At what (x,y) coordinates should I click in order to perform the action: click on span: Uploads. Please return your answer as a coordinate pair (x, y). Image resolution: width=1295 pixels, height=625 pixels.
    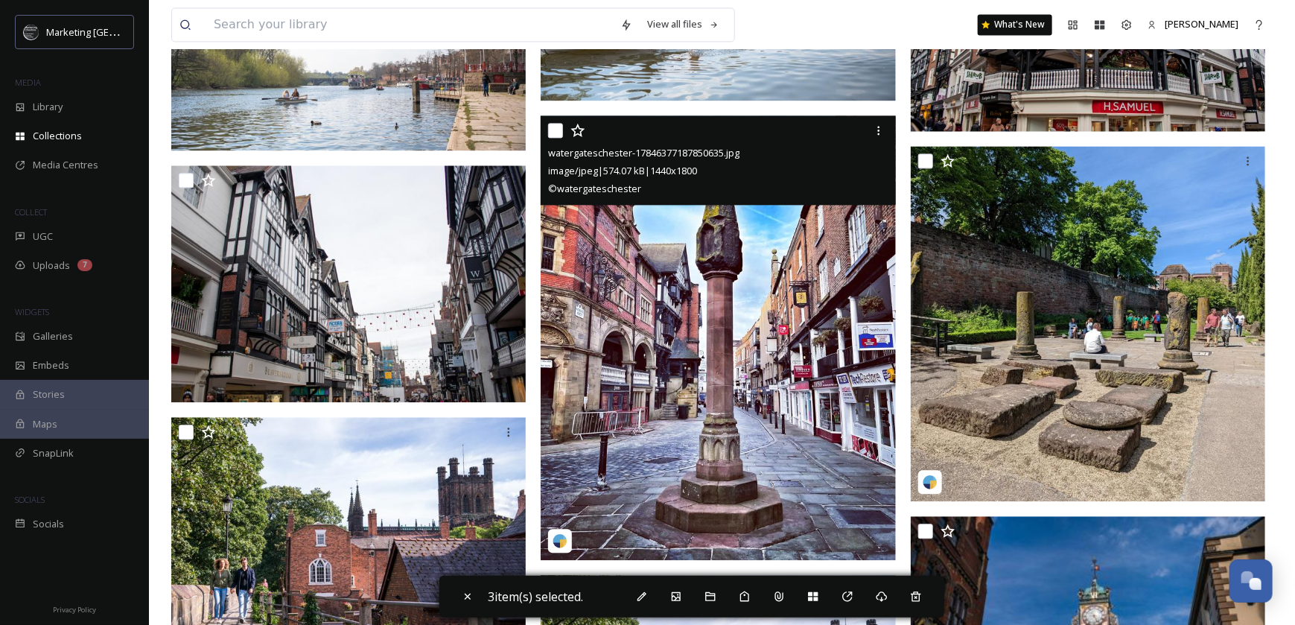
    Looking at the image, I should click on (51, 265).